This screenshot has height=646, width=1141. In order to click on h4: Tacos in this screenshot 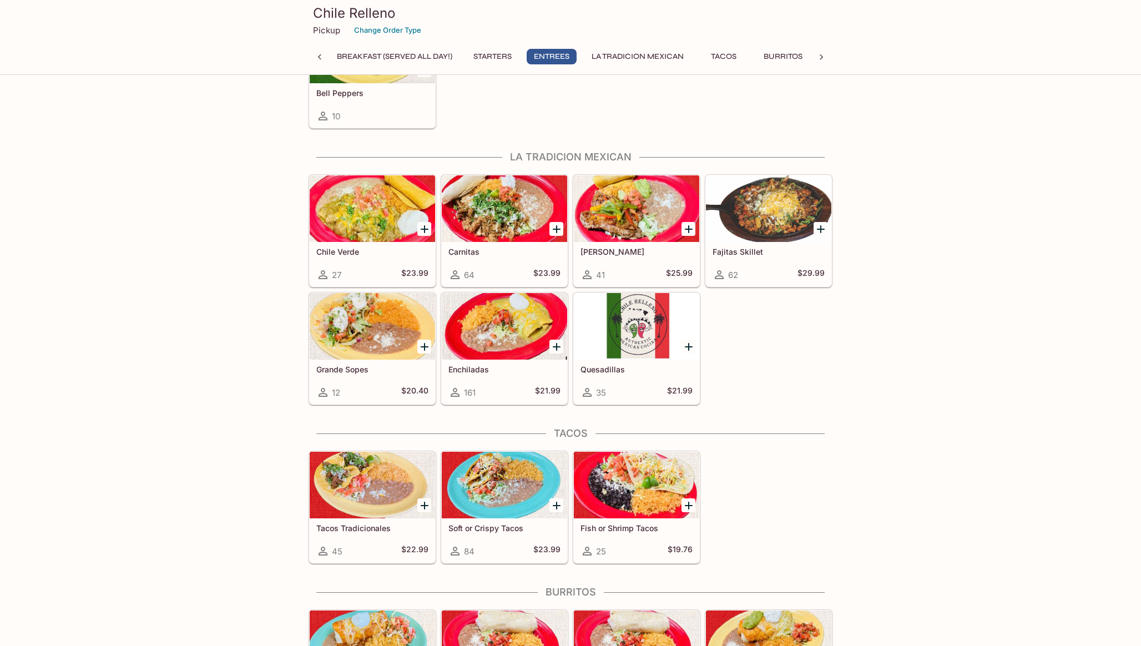, I will do `click(570, 433)`.